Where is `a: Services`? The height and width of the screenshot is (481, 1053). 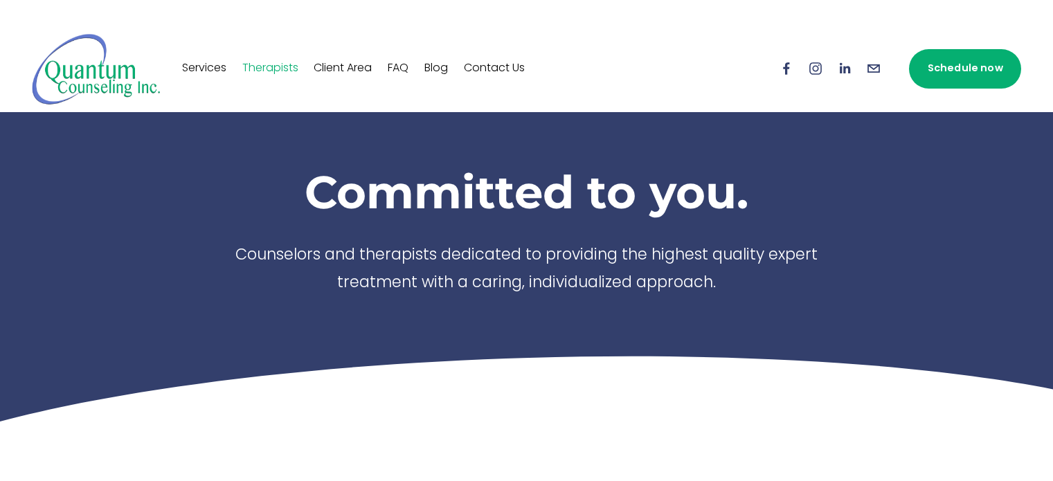
a: Services is located at coordinates (204, 69).